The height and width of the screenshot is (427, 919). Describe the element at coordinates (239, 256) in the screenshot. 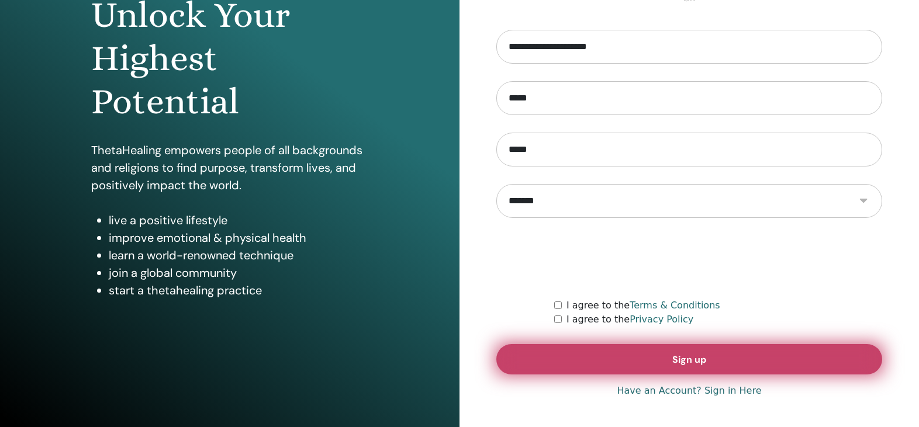

I see `li: learn a world-renowned technique` at that location.